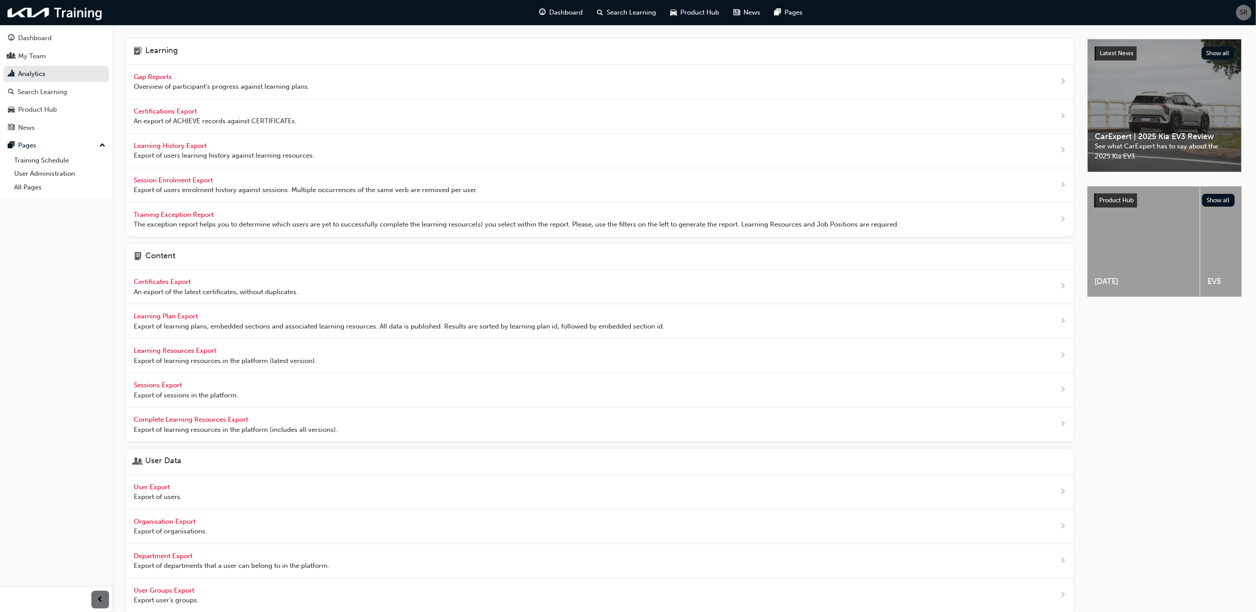  What do you see at coordinates (56, 109) in the screenshot?
I see `a: Product Hub` at bounding box center [56, 109].